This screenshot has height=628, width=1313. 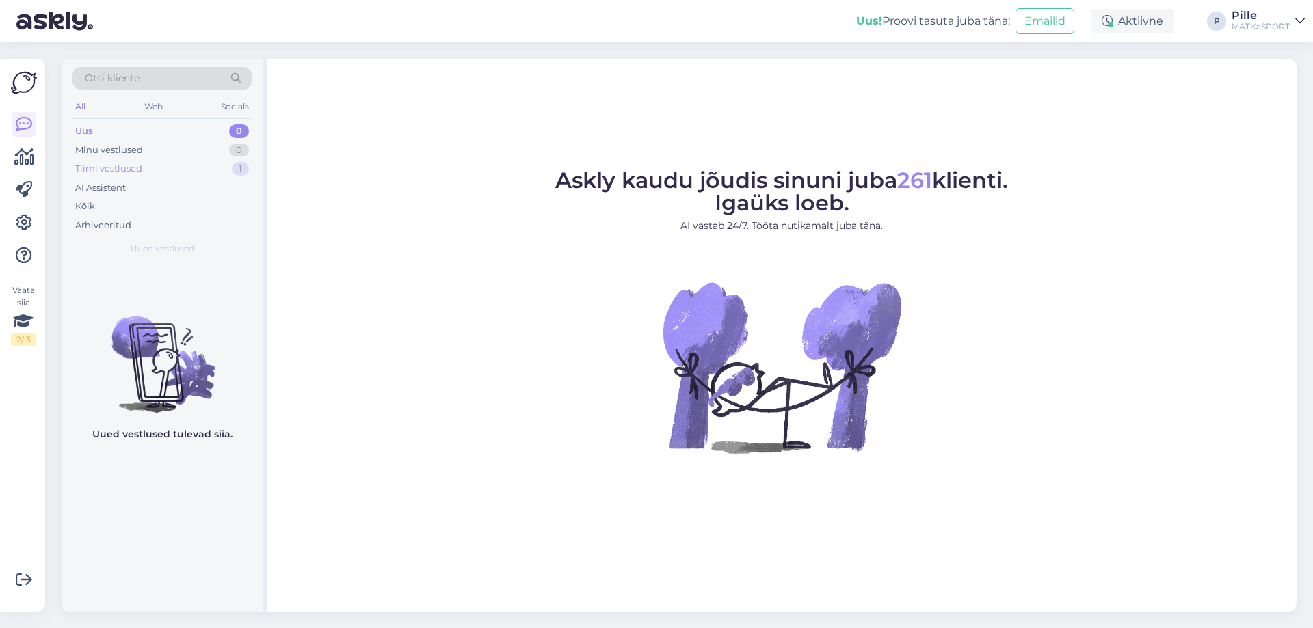 I want to click on div: AI Assistent, so click(x=100, y=188).